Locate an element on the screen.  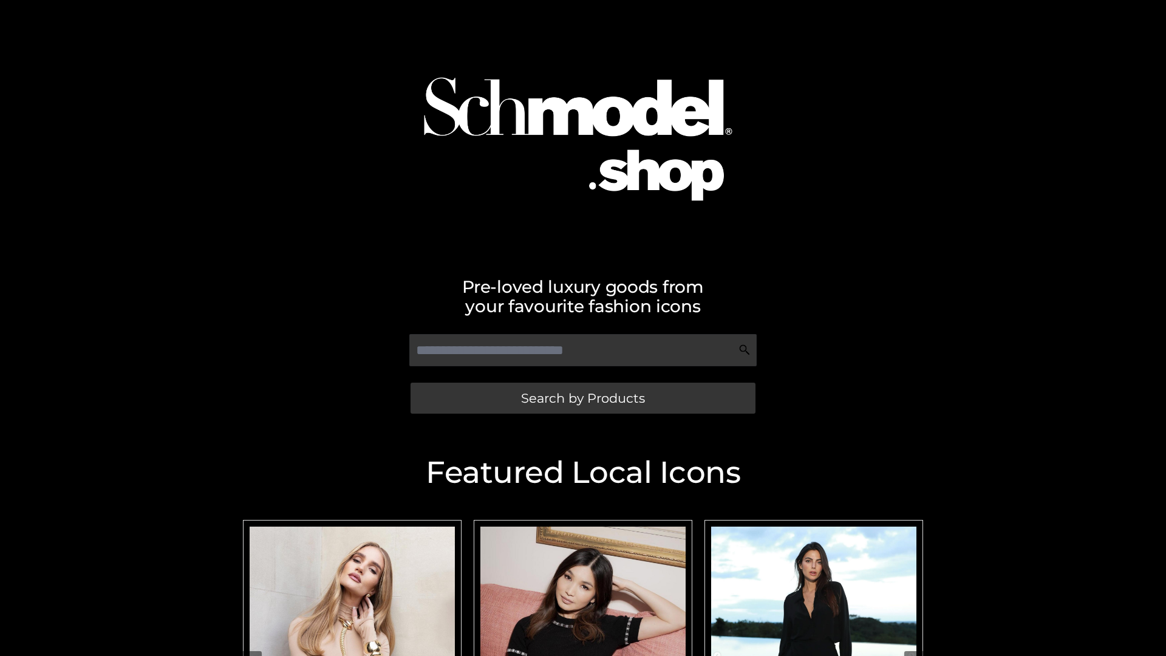
span: Search by Products is located at coordinates (583, 398).